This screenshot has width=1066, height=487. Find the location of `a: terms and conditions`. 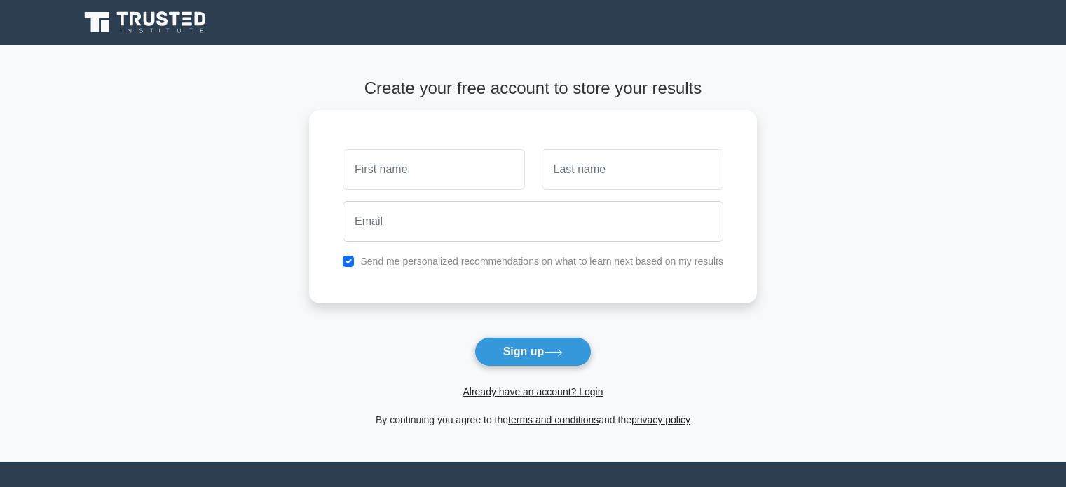

a: terms and conditions is located at coordinates (553, 420).